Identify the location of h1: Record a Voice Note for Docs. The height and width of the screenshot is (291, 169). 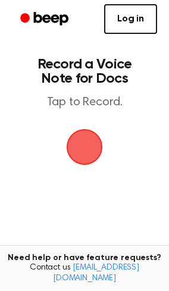
(85, 71).